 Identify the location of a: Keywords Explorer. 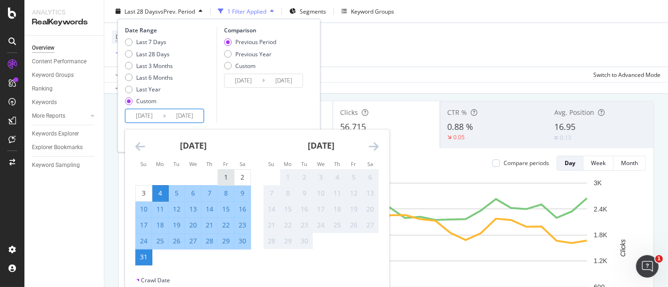
(64, 134).